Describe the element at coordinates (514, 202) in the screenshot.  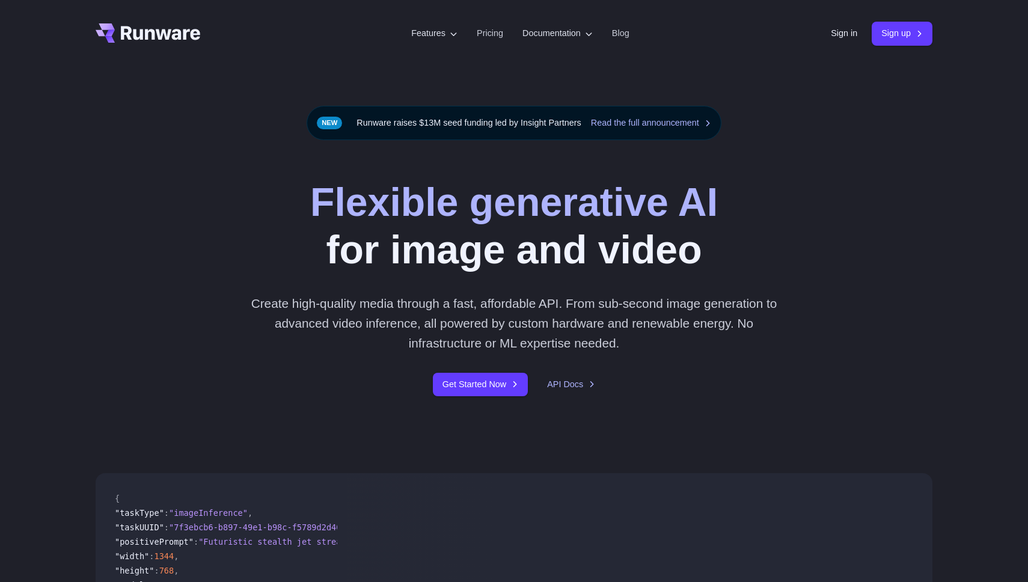
I see `strong: Flexible generative AI` at that location.